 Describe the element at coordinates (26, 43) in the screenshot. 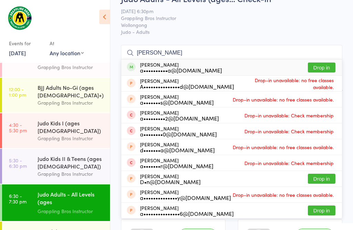

I see `div: Events for` at that location.